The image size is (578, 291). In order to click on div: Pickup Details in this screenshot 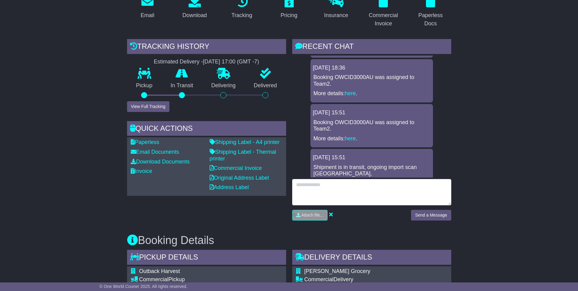, I will do `click(207, 258)`.